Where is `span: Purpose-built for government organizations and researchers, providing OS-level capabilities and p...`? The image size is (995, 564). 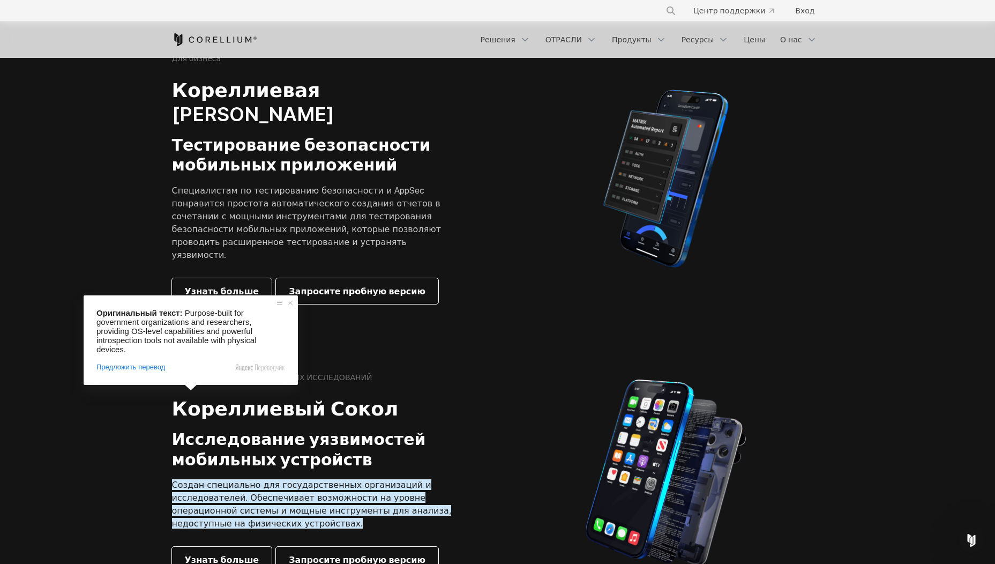
span: Purpose-built for government organizations and researchers, providing OS-level capabilities and p... is located at coordinates (177, 331).